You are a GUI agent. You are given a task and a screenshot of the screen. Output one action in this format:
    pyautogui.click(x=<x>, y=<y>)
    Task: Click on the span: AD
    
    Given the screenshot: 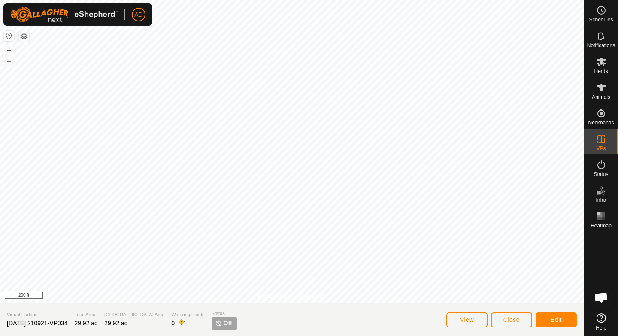 What is the action you would take?
    pyautogui.click(x=138, y=15)
    